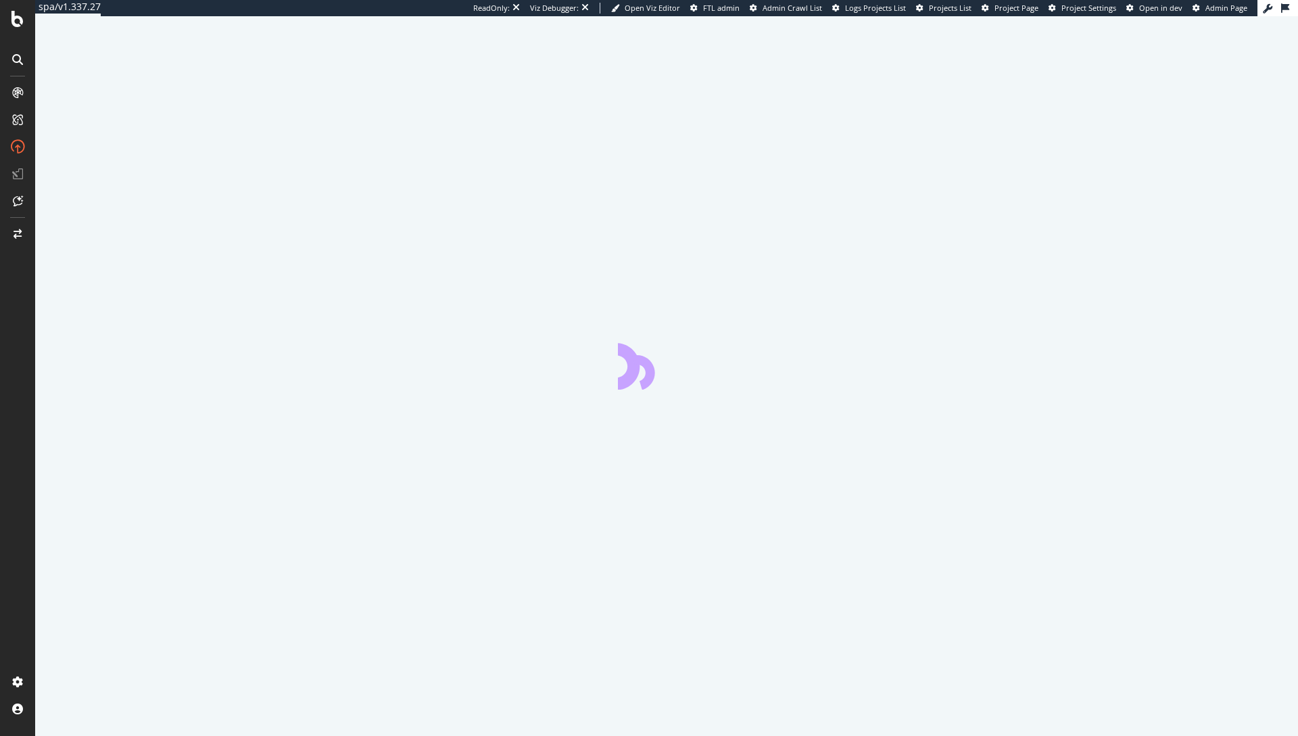 The width and height of the screenshot is (1298, 736). Describe the element at coordinates (1016, 7) in the screenshot. I see `span: Project Page` at that location.